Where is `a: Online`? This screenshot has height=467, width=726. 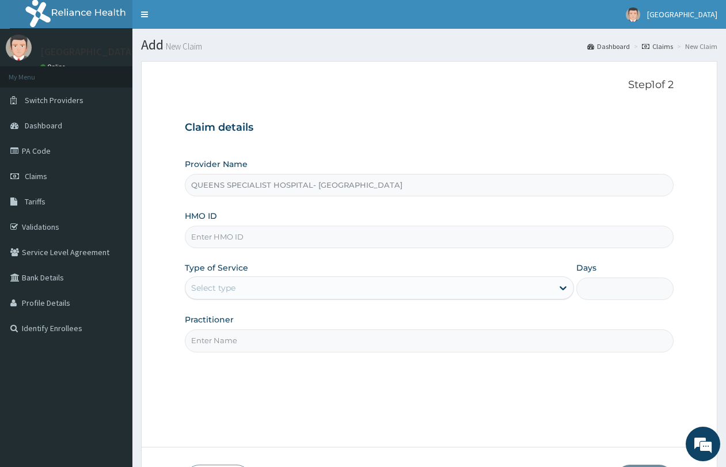 a: Online is located at coordinates (54, 67).